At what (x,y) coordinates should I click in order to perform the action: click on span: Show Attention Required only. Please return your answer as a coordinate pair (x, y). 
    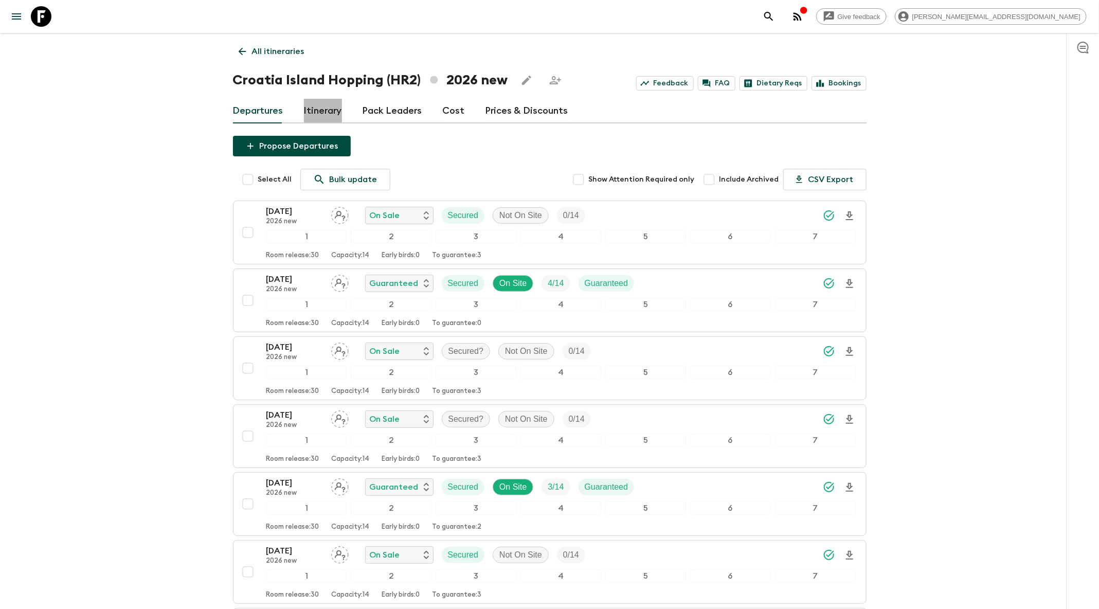
    Looking at the image, I should click on (642, 179).